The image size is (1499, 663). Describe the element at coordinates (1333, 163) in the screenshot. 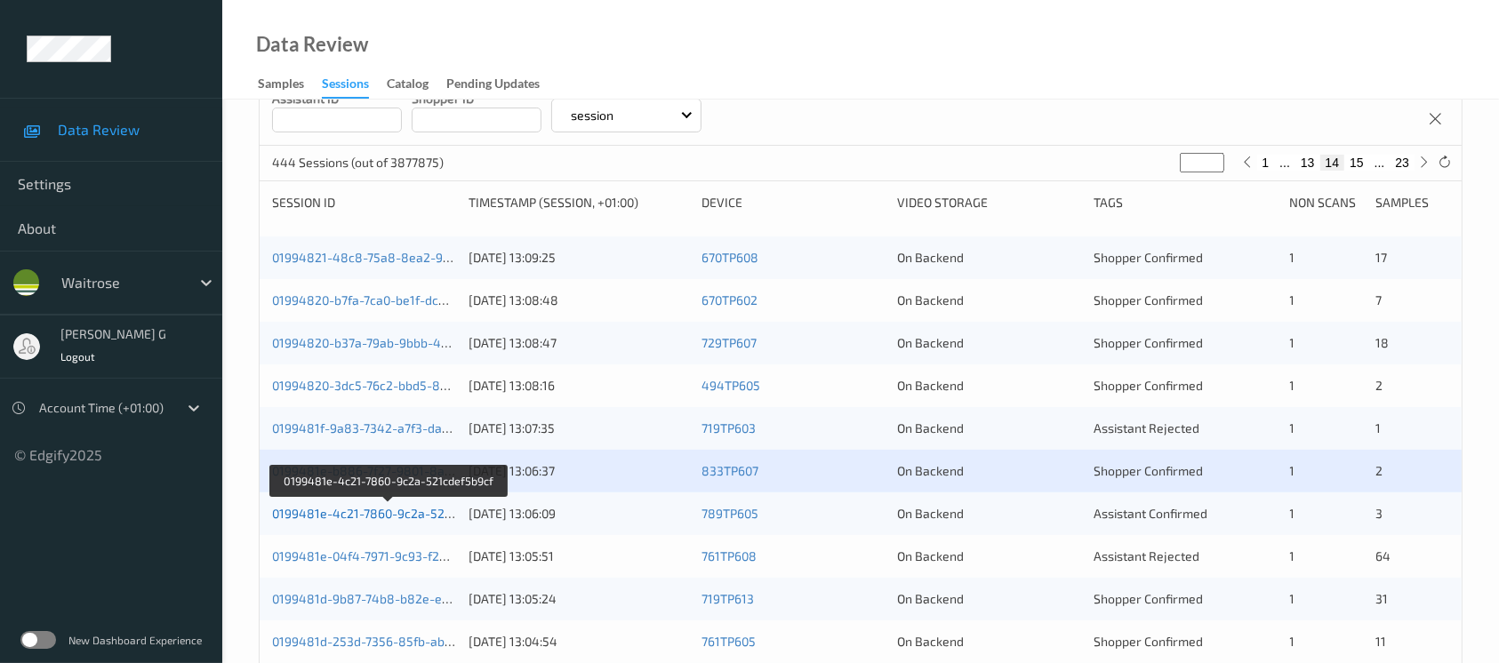

I see `button: 14` at that location.